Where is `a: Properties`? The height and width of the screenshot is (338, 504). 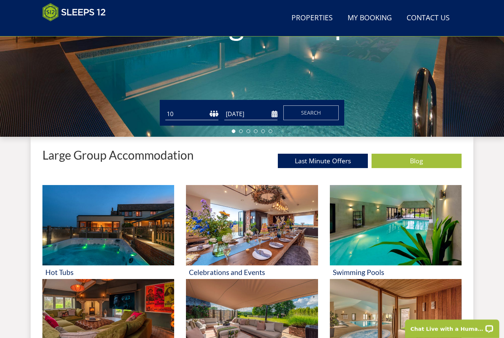 a: Properties is located at coordinates (312, 18).